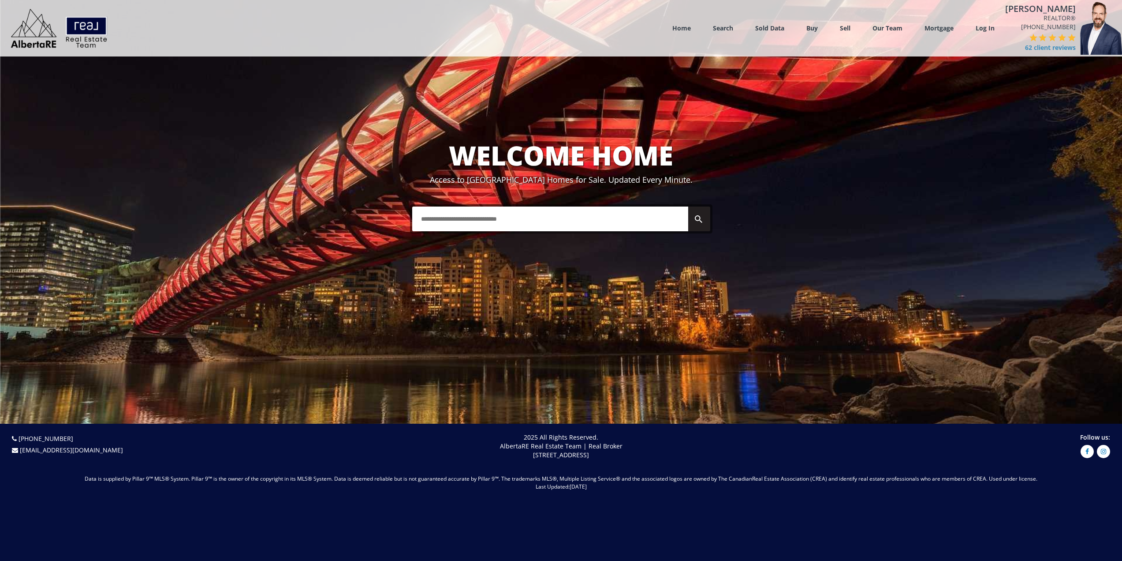 The height and width of the screenshot is (561, 1122). I want to click on img: Logo, so click(59, 28).